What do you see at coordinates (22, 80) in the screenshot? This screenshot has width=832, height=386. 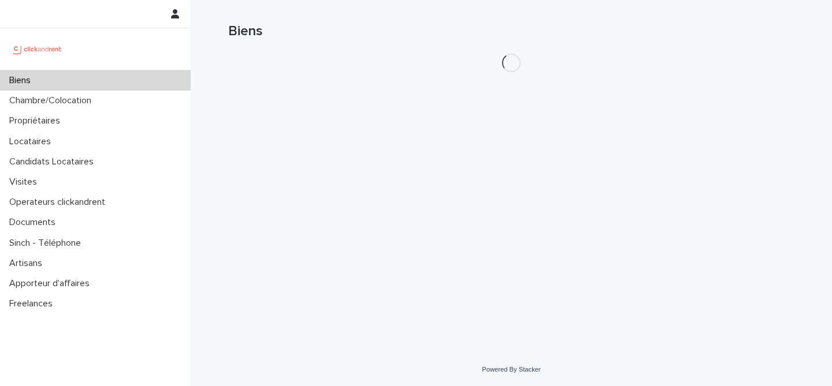 I see `p: Biens` at bounding box center [22, 80].